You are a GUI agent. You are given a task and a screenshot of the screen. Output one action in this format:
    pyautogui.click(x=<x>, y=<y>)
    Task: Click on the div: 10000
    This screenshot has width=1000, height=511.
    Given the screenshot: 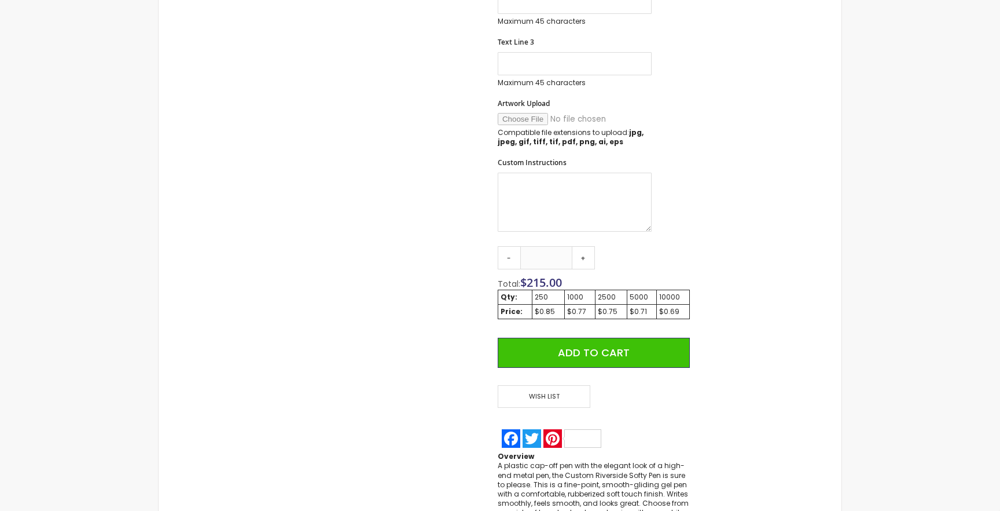 What is the action you would take?
    pyautogui.click(x=673, y=297)
    